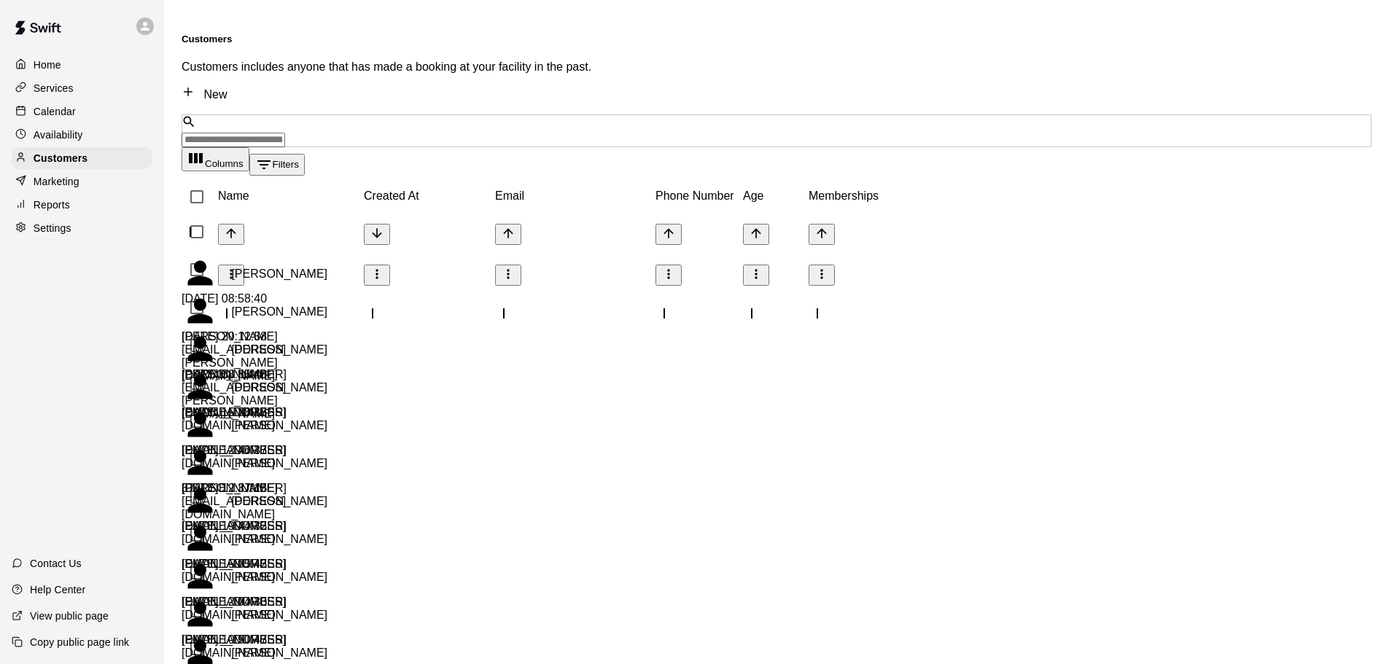 Image resolution: width=1389 pixels, height=664 pixels. What do you see at coordinates (247, 640) in the screenshot?
I see `div: 2025-08-07 10:50:47` at bounding box center [247, 640].